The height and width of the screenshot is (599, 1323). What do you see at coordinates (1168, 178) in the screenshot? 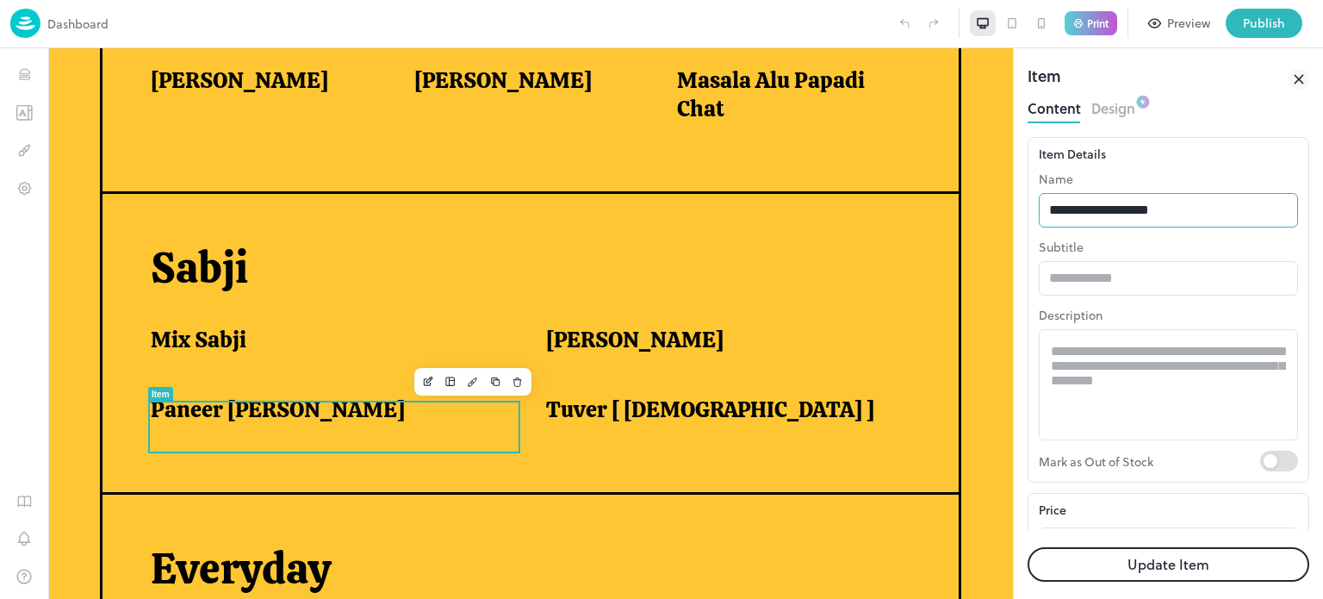
I see `p: Name` at bounding box center [1168, 178].